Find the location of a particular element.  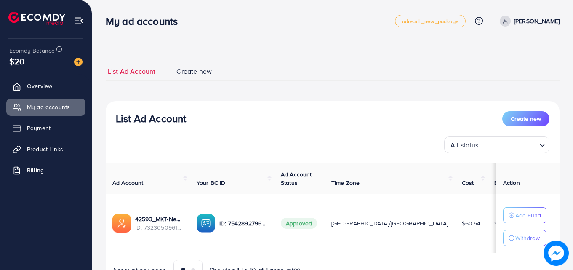

a: logo is located at coordinates (37, 18).